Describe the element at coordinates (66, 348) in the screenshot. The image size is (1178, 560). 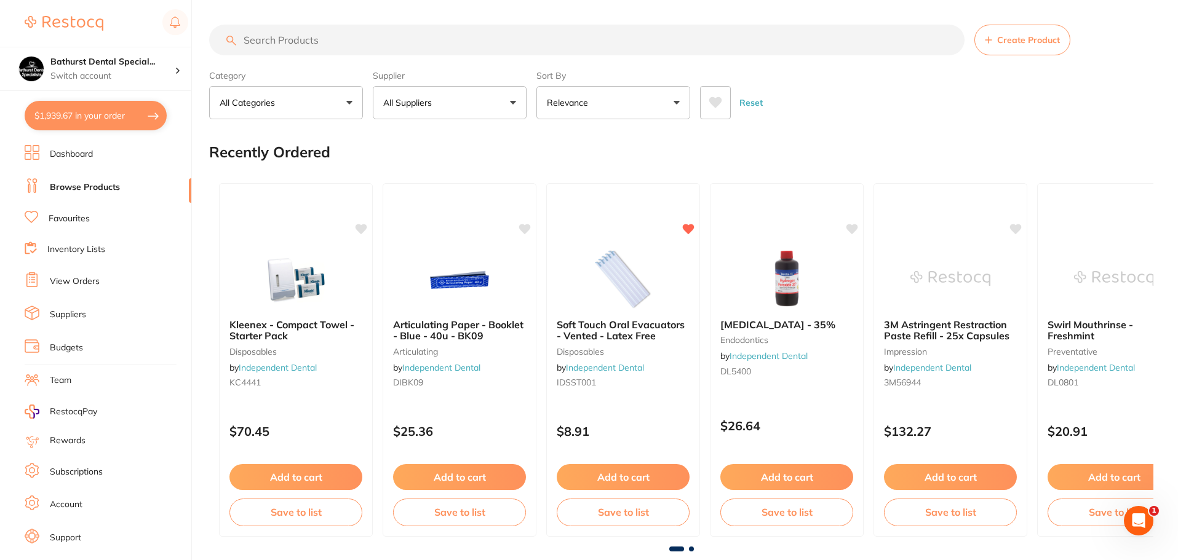
I see `a: Budgets` at that location.